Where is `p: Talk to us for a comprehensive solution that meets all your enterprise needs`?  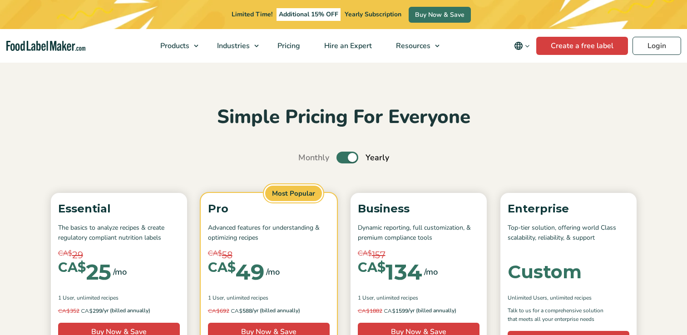
p: Talk to us for a comprehensive solution that meets all your enterprise needs is located at coordinates (560, 315).